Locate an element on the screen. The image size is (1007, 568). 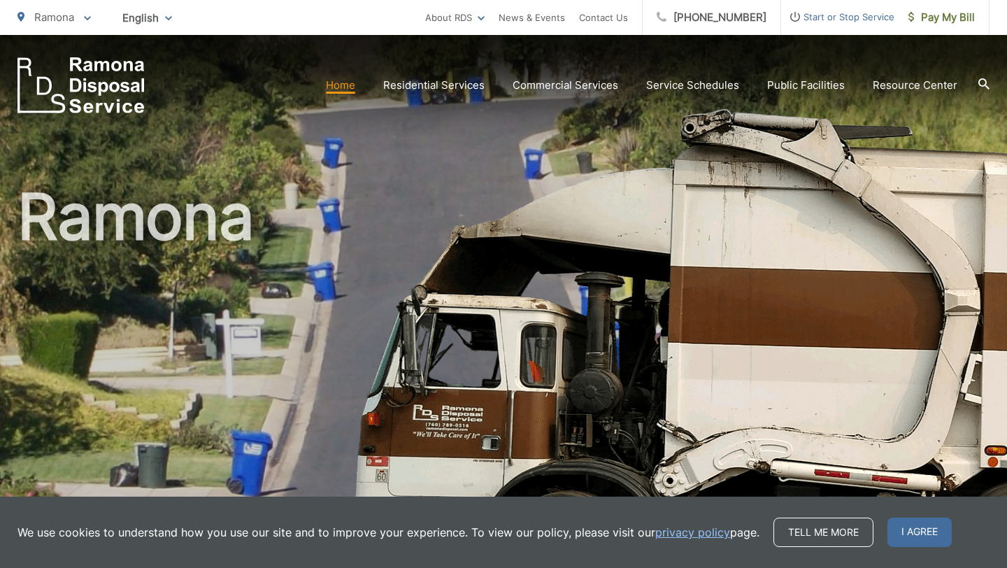
a: Public Facilities is located at coordinates (806, 85).